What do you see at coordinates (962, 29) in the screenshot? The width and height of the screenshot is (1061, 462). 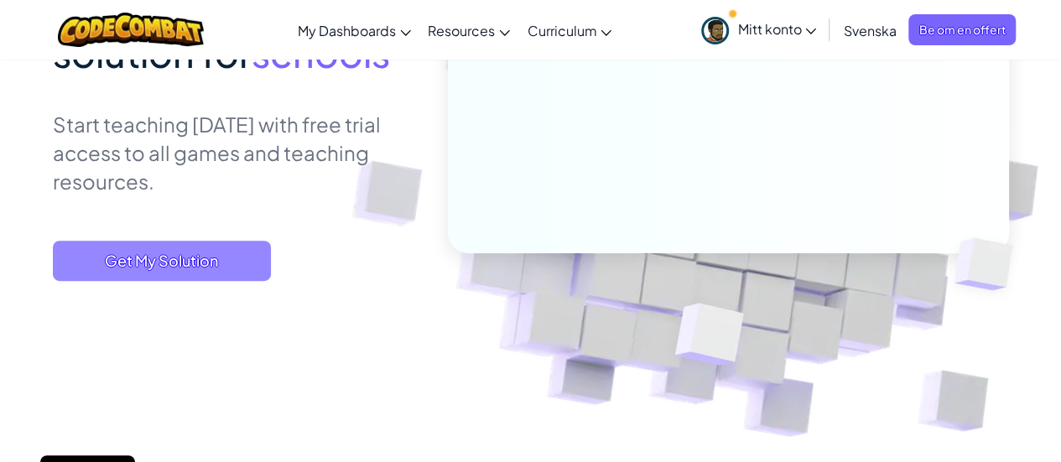 I see `span: Be om en offert` at bounding box center [962, 29].